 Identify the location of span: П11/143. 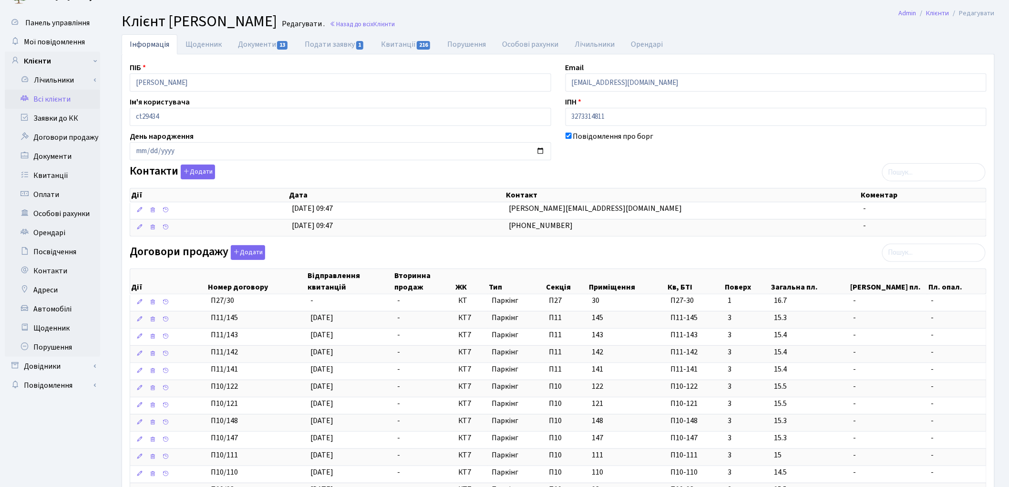
(224, 335).